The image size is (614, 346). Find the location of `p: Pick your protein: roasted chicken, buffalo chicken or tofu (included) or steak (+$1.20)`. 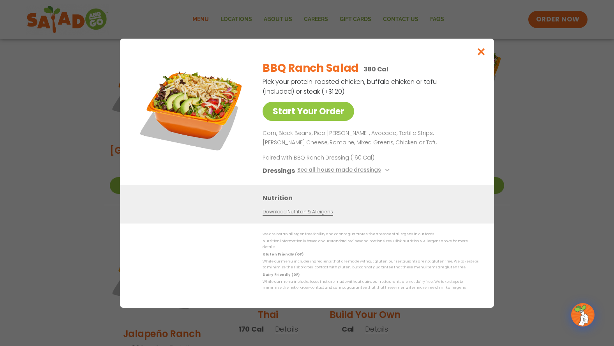

p: Pick your protein: roasted chicken, buffalo chicken or tofu (included) or steak (+$1.20) is located at coordinates (350, 87).